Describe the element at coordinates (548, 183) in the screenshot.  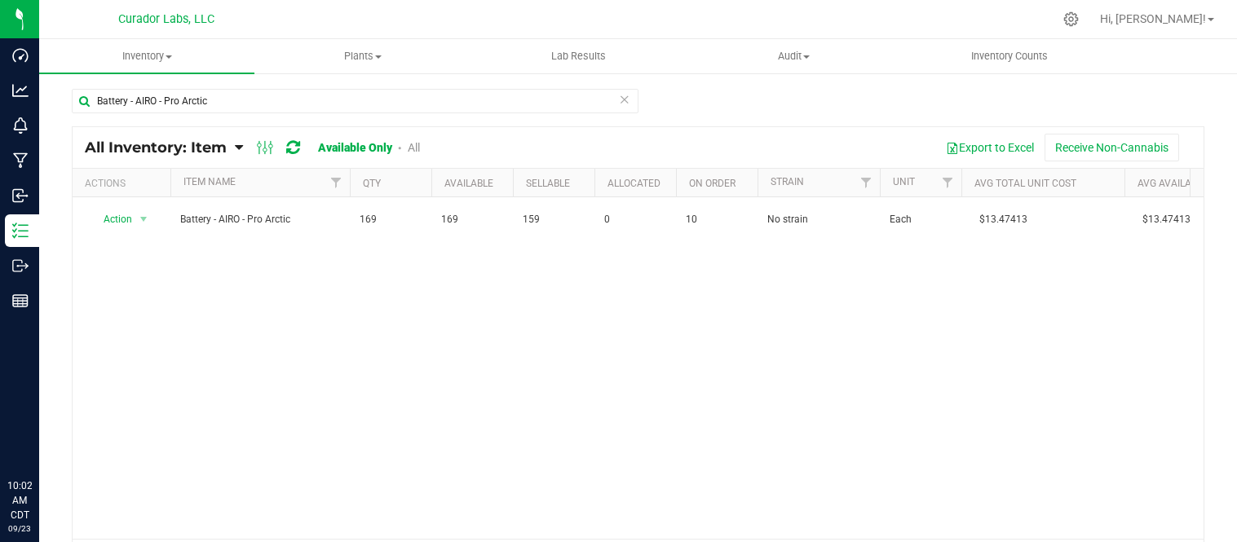
I see `a: Sellable` at that location.